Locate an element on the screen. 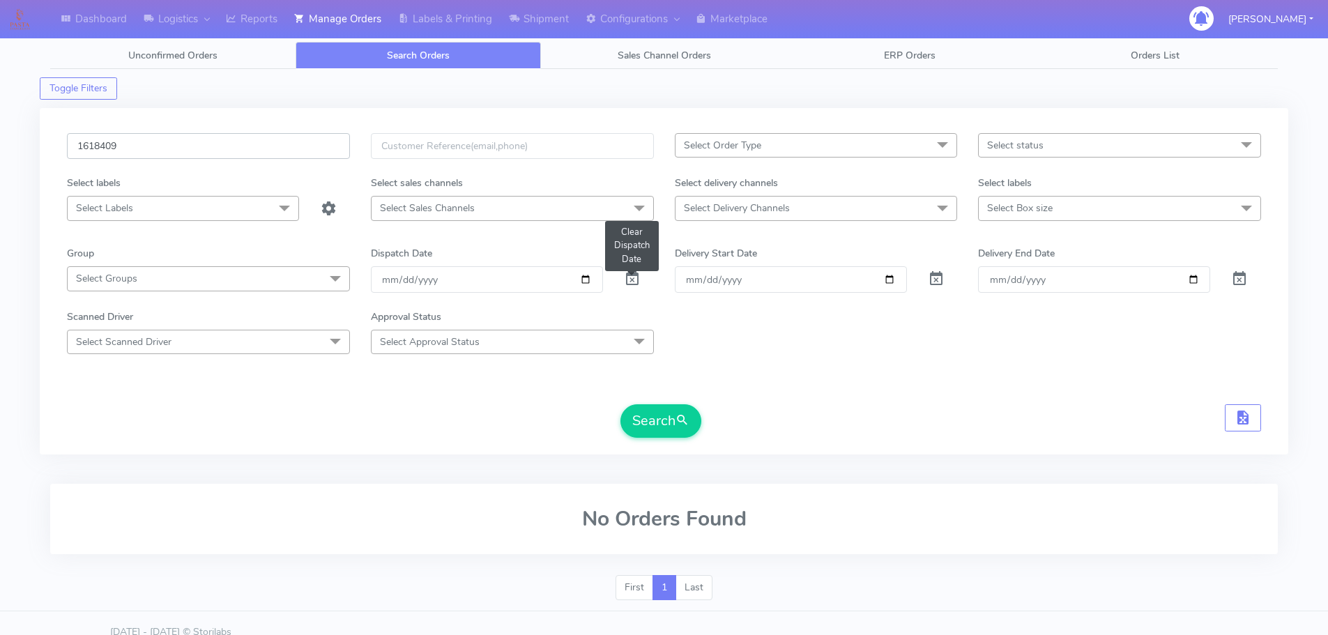 The image size is (1328, 635). span: Unconfirmed Orders is located at coordinates (173, 55).